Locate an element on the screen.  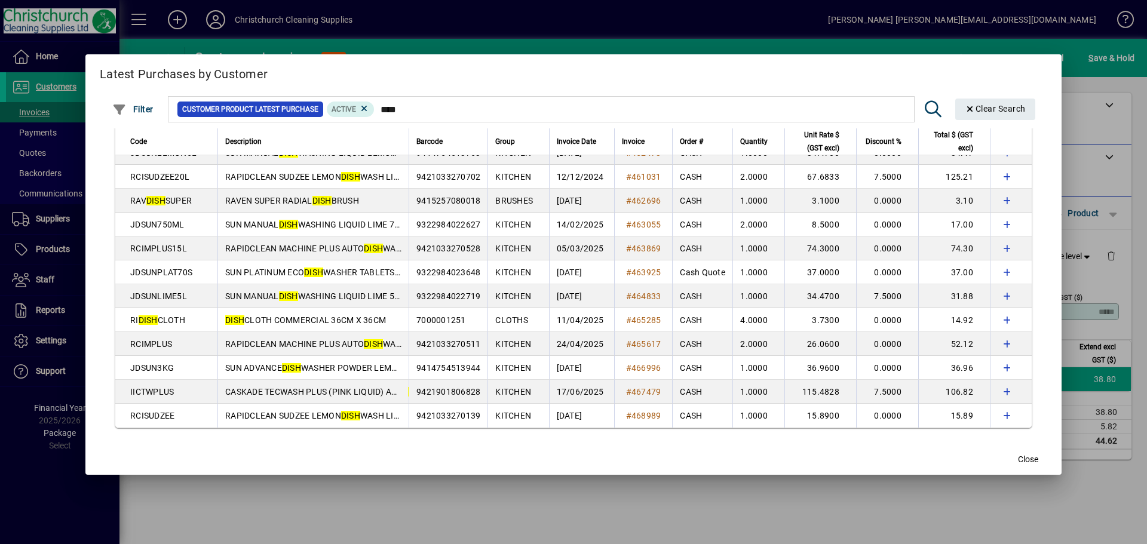
span: RI CLOTH is located at coordinates (158, 320).